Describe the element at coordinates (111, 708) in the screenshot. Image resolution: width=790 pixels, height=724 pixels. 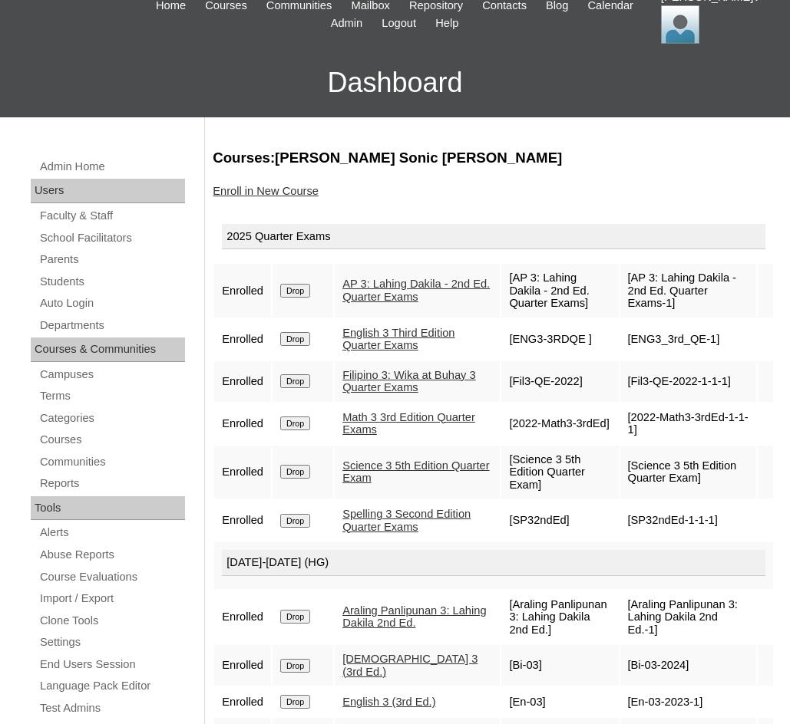
I see `a: Test Admins` at that location.